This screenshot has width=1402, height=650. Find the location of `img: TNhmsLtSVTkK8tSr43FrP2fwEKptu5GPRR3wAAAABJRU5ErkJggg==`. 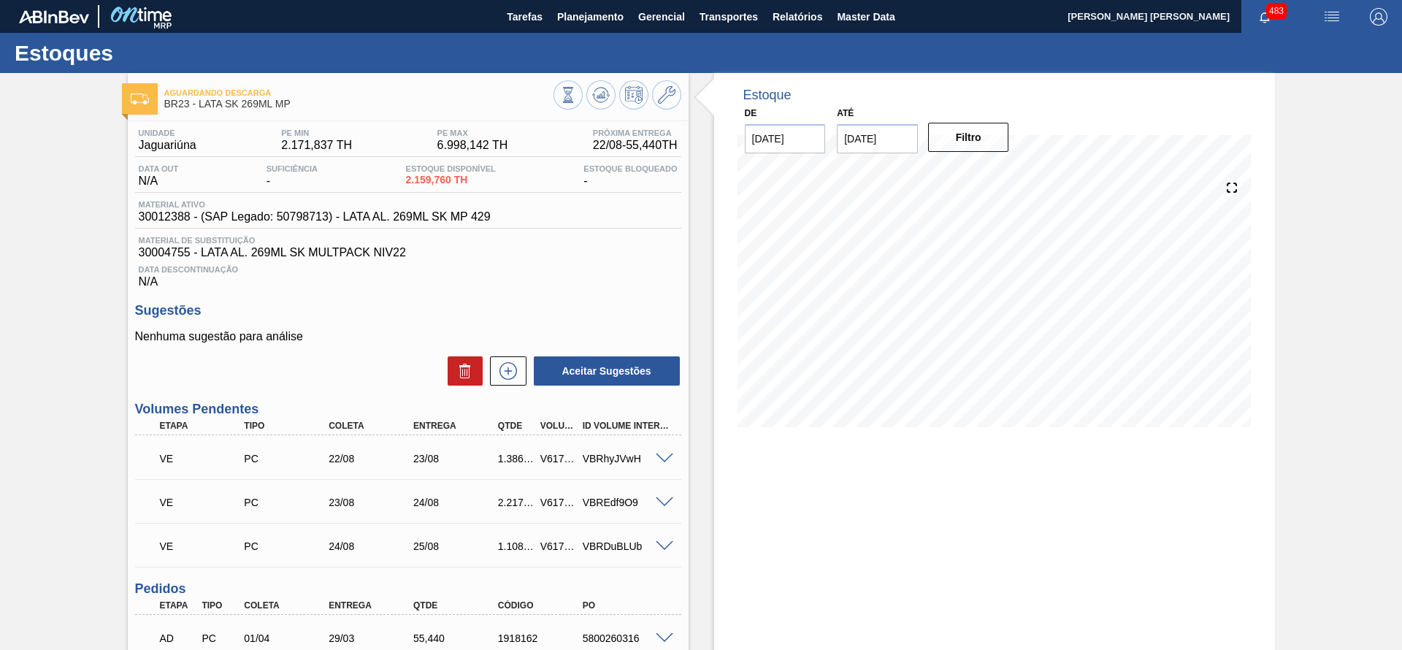

img: TNhmsLtSVTkK8tSr43FrP2fwEKptu5GPRR3wAAAABJRU5ErkJggg== is located at coordinates (54, 17).